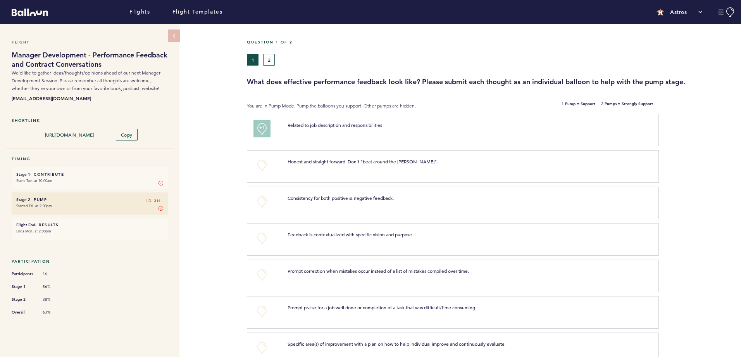 The image size is (741, 357). Describe the element at coordinates (90, 261) in the screenshot. I see `h5: Participation` at that location.